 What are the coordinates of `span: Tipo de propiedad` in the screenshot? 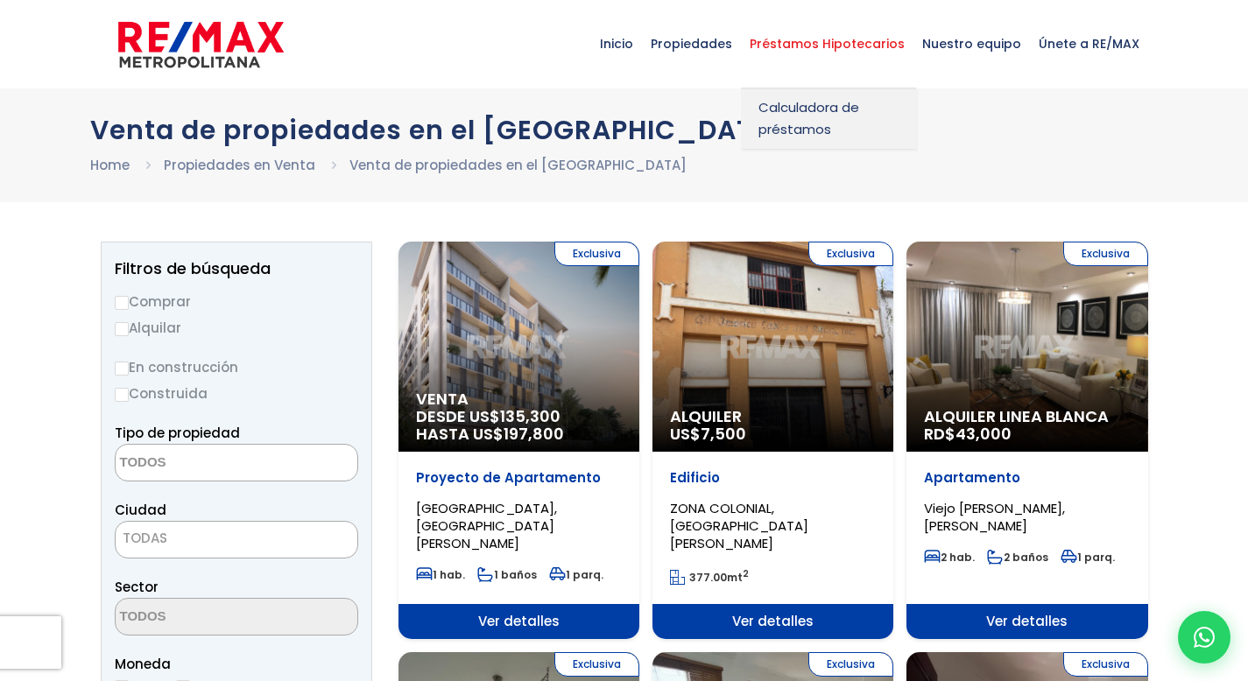 It's located at (177, 433).